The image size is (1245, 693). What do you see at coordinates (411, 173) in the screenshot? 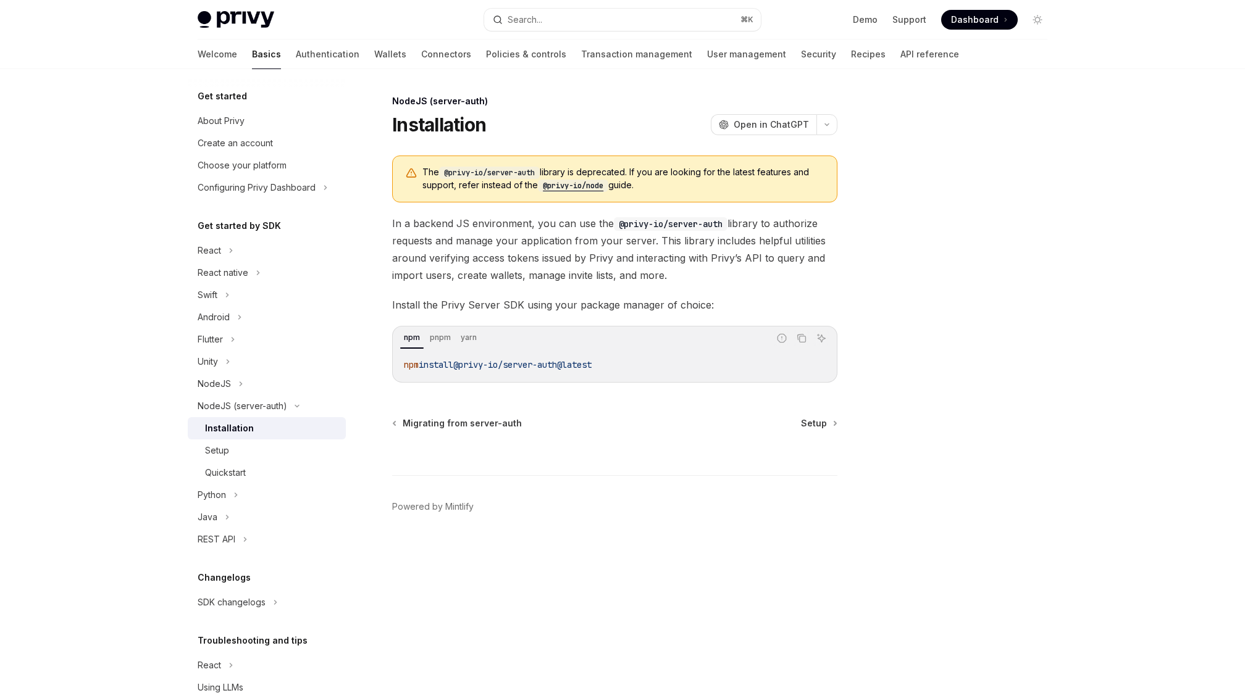
I see `svg: Warning` at bounding box center [411, 173].